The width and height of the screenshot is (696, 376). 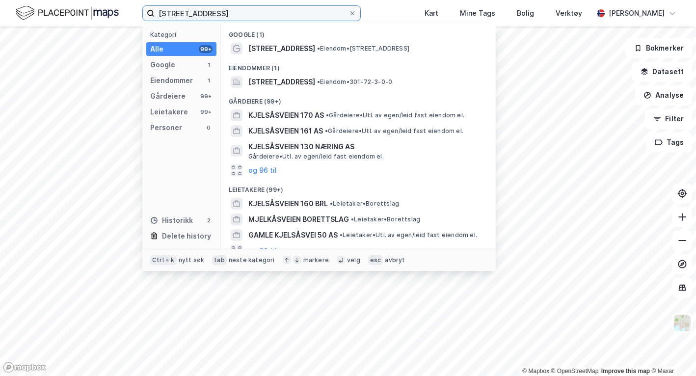 I want to click on div: tab, so click(x=220, y=260).